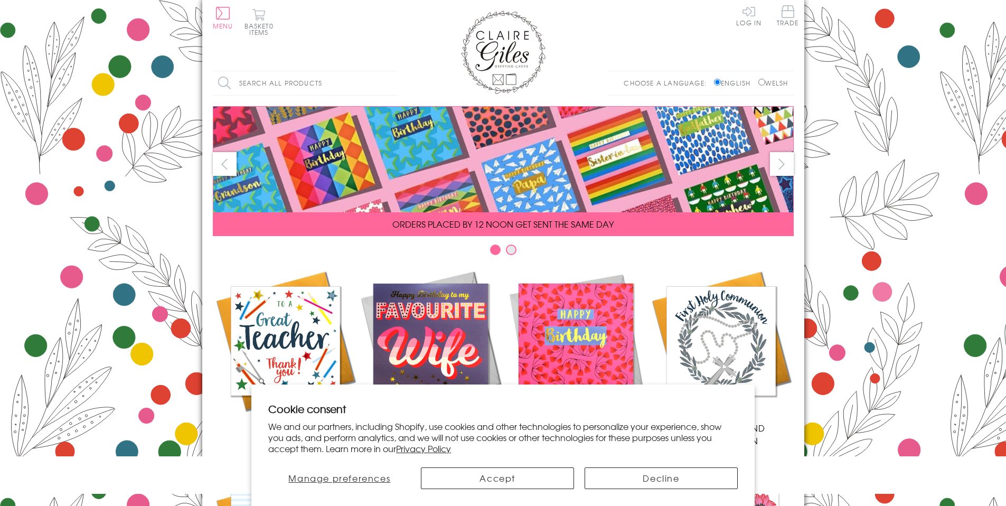  Describe the element at coordinates (511, 250) in the screenshot. I see `button: Carousel Page 2` at that location.